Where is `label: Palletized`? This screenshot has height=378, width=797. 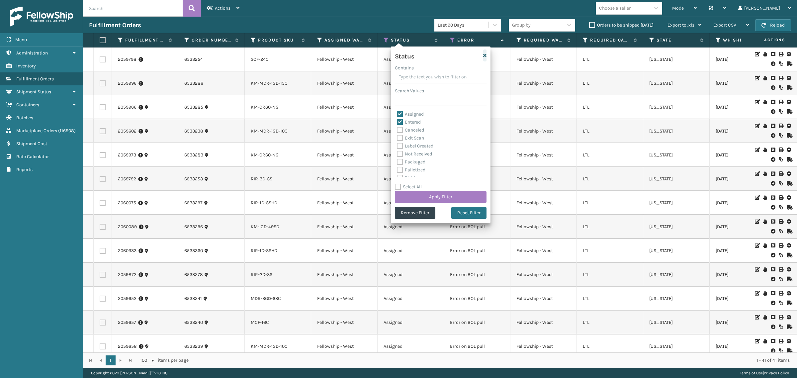 label: Palletized is located at coordinates (411, 170).